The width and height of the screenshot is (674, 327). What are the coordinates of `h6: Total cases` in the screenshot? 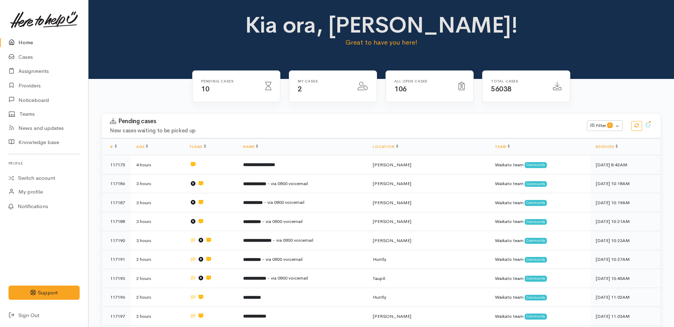 It's located at (517, 81).